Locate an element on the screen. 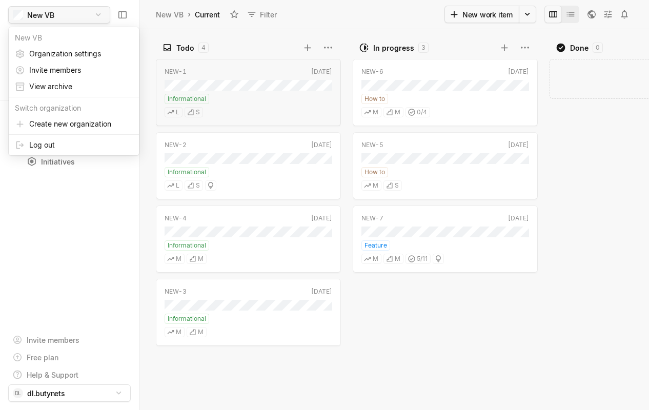  span: Organization settings is located at coordinates (81, 54).